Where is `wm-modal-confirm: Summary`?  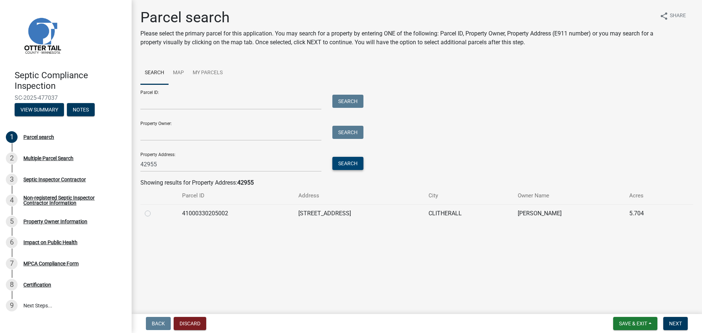 wm-modal-confirm: Summary is located at coordinates (39, 110).